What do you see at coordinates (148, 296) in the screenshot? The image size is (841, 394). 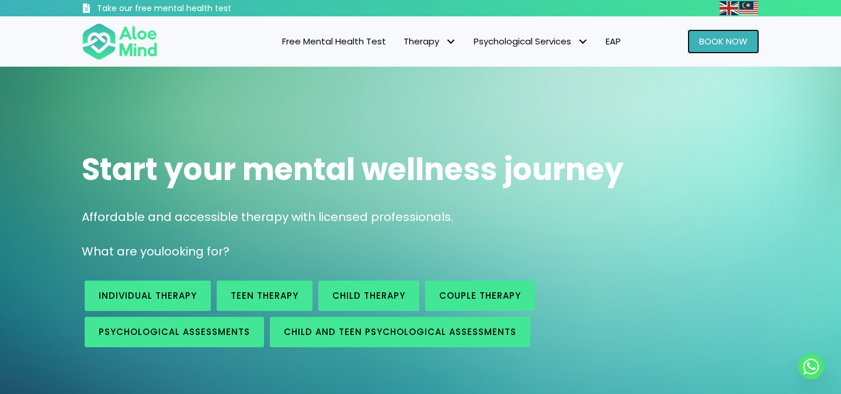 I see `a: Individual therapy` at bounding box center [148, 296].